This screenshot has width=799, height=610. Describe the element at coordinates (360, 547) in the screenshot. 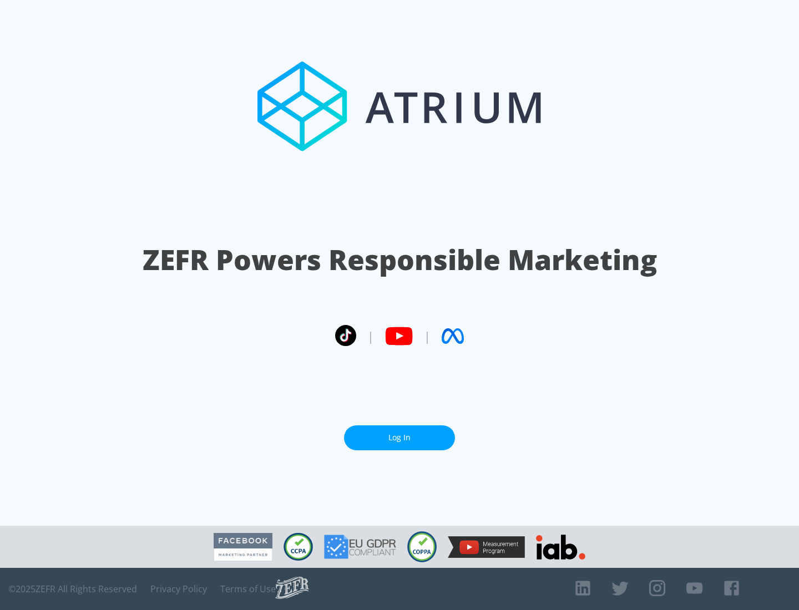

I see `img: GDPR Compliant` at that location.